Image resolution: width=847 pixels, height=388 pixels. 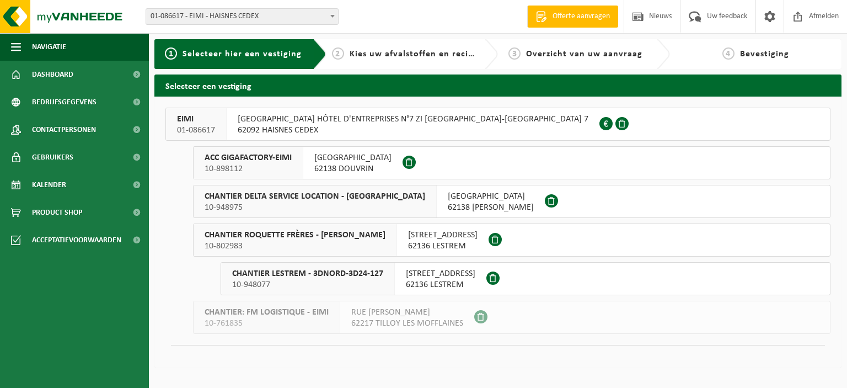 What do you see at coordinates (196, 119) in the screenshot?
I see `span: EIMI` at bounding box center [196, 119].